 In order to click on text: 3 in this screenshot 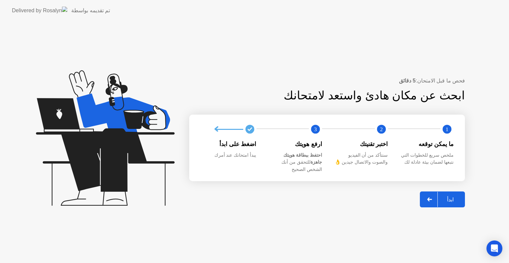, I will do `click(315, 129)`.